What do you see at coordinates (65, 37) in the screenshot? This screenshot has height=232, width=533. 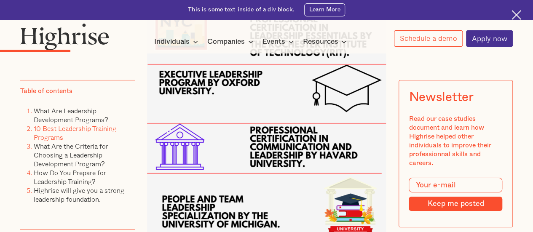 I see `img: Highrise logo` at bounding box center [65, 37].